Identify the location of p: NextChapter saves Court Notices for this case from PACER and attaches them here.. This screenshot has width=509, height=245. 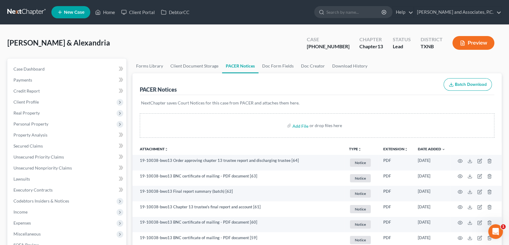
(317, 103).